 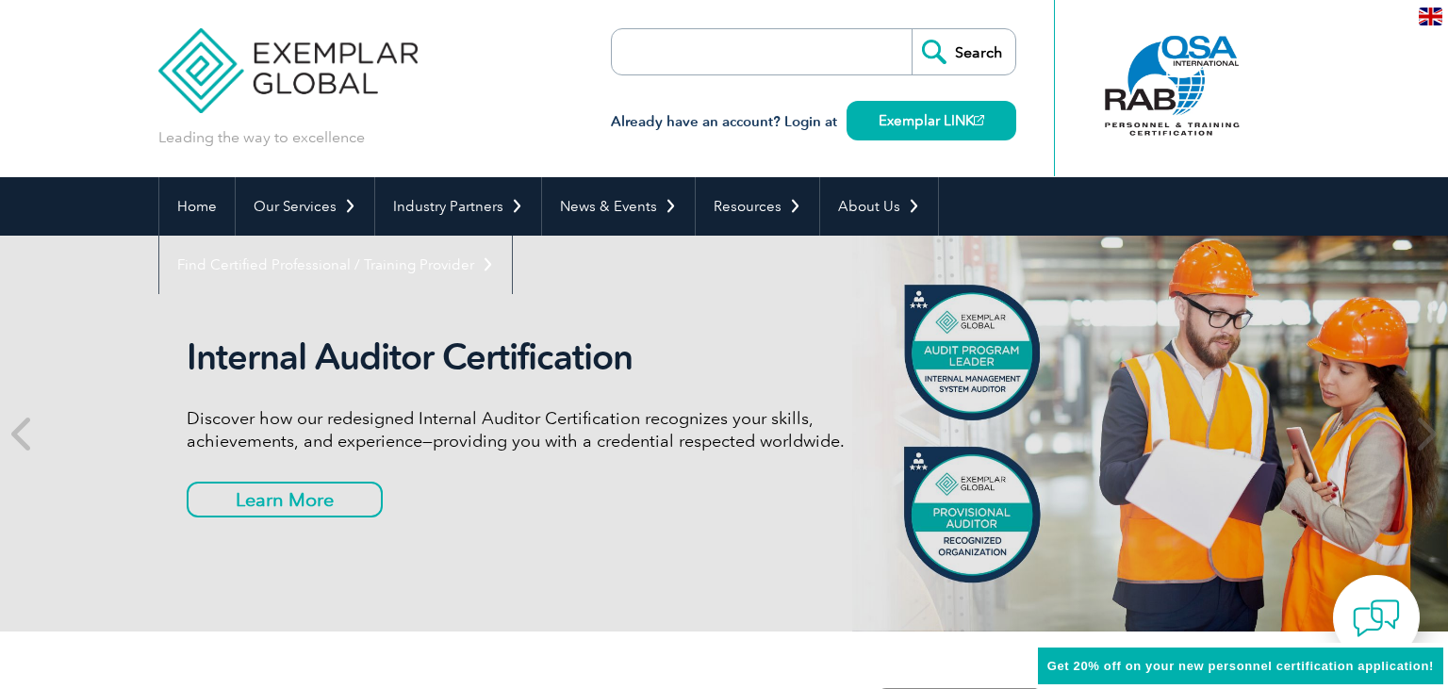 What do you see at coordinates (304, 206) in the screenshot?
I see `a: Our Services` at bounding box center [304, 206].